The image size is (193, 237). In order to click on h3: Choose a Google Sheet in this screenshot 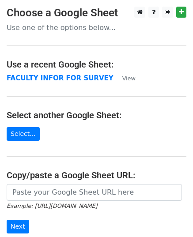, I will do `click(96, 13)`.